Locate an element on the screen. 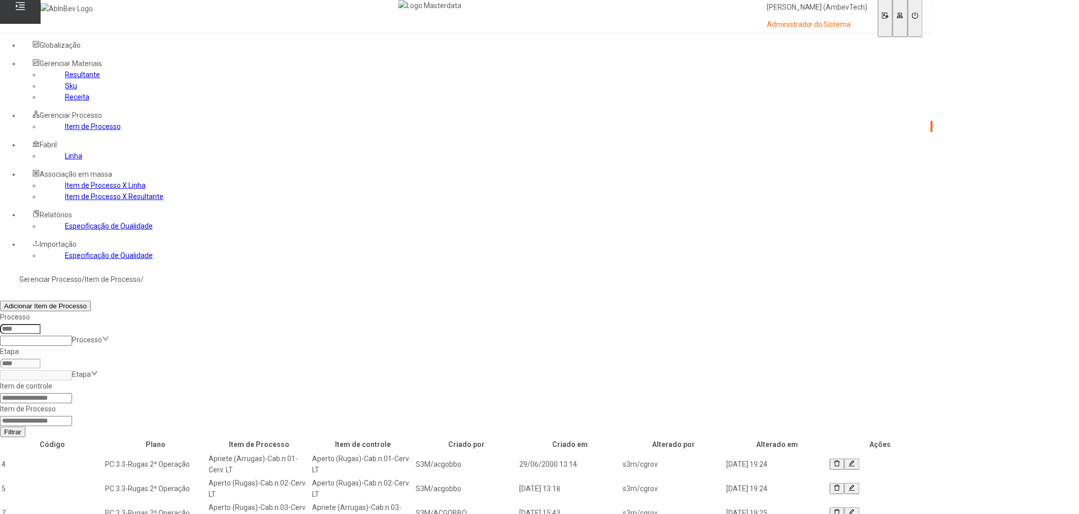  td: Apriete (Arrugas)-Cab.n.01-Cerv. LT is located at coordinates (259, 464).